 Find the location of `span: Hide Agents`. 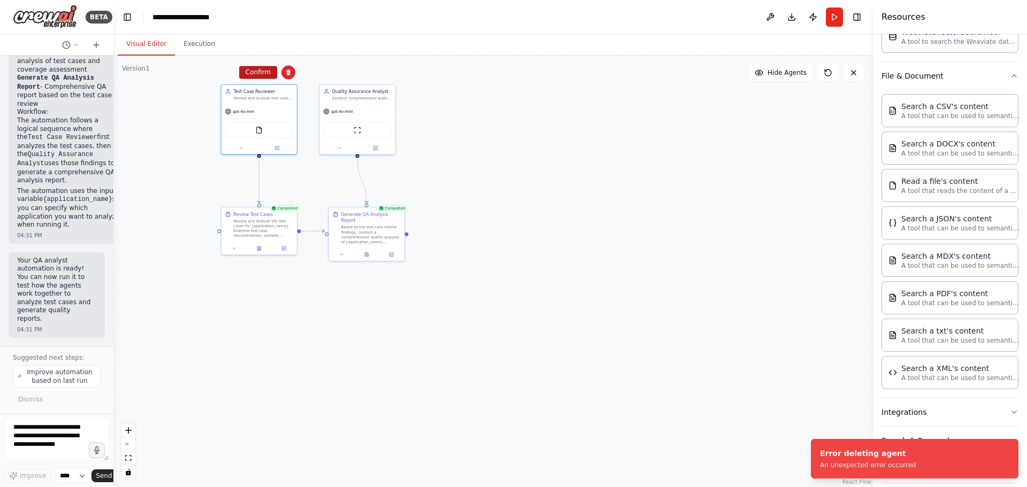

span: Hide Agents is located at coordinates (787, 73).